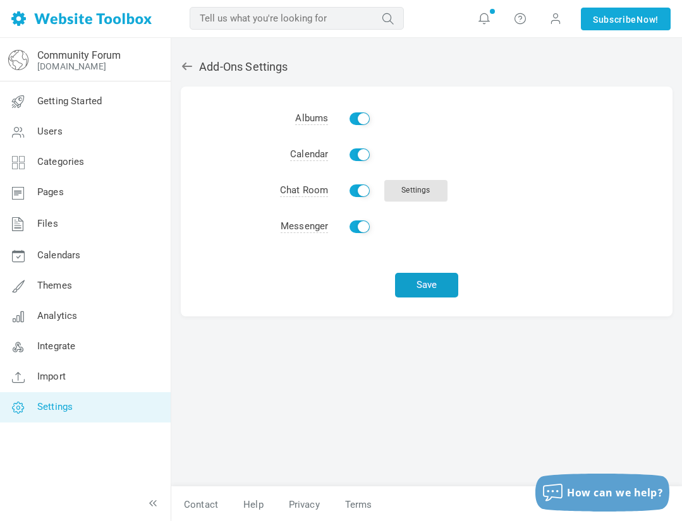 The image size is (682, 521). I want to click on span: Users, so click(50, 131).